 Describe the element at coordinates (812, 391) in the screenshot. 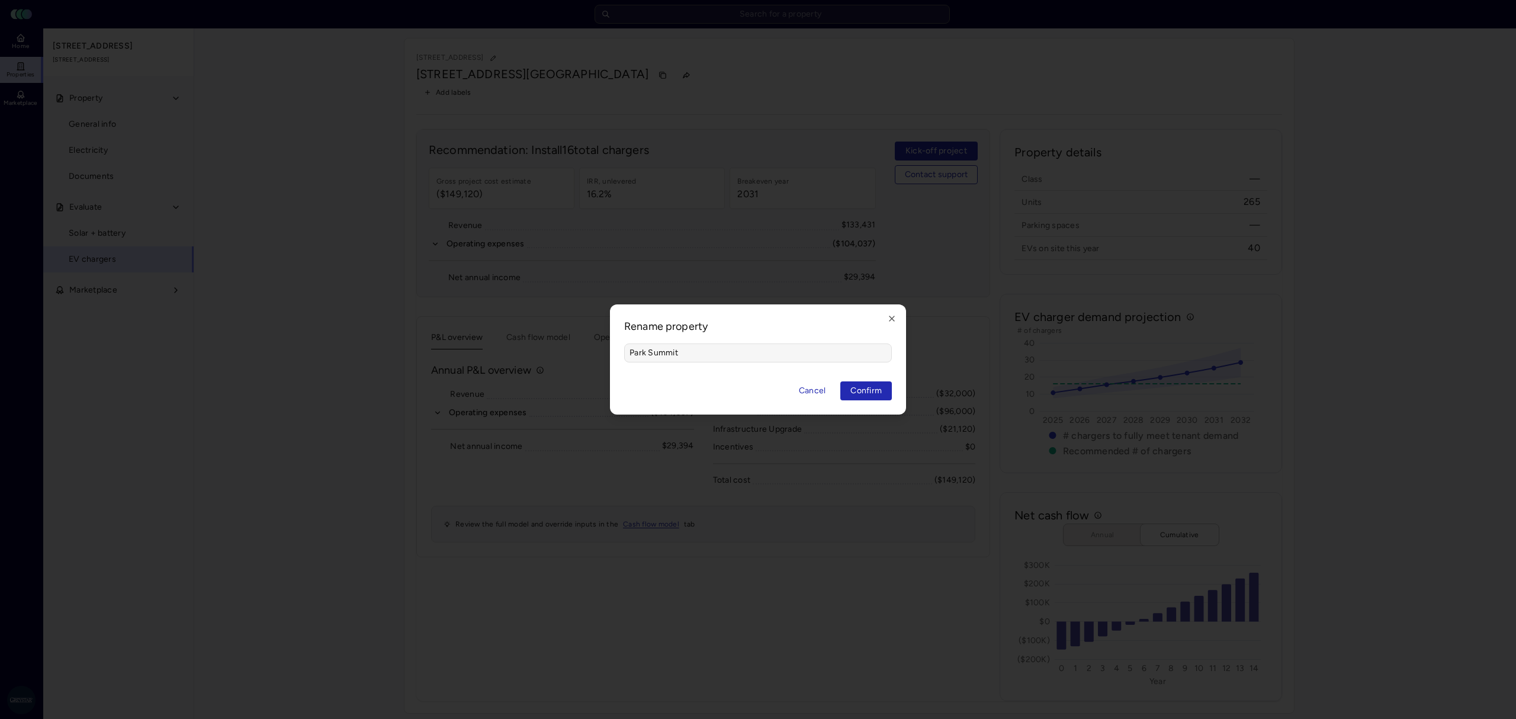

I see `button: Cancel` at that location.